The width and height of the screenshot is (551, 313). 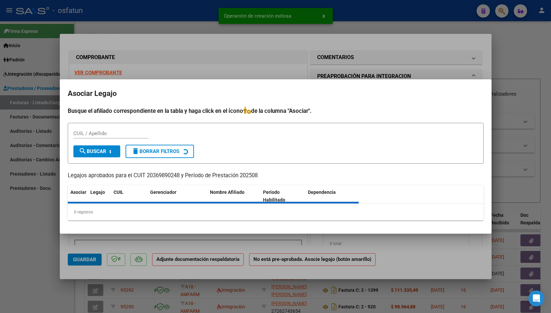 I want to click on datatable-header-cell: Asociar, so click(x=78, y=196).